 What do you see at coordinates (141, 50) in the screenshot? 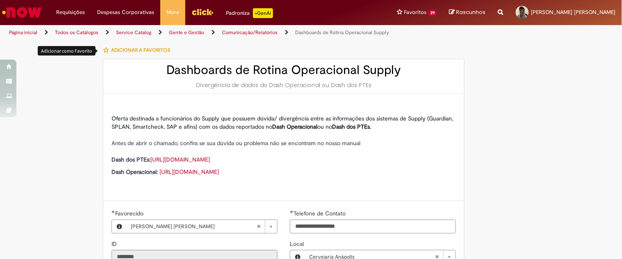
I see `span: Adicionar a Favoritos` at bounding box center [141, 50].